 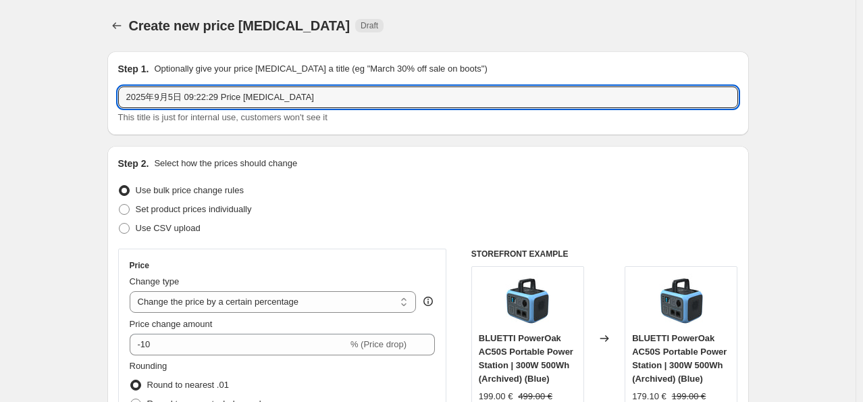 What do you see at coordinates (134, 163) in the screenshot?
I see `h2: Step 2.` at bounding box center [134, 163].